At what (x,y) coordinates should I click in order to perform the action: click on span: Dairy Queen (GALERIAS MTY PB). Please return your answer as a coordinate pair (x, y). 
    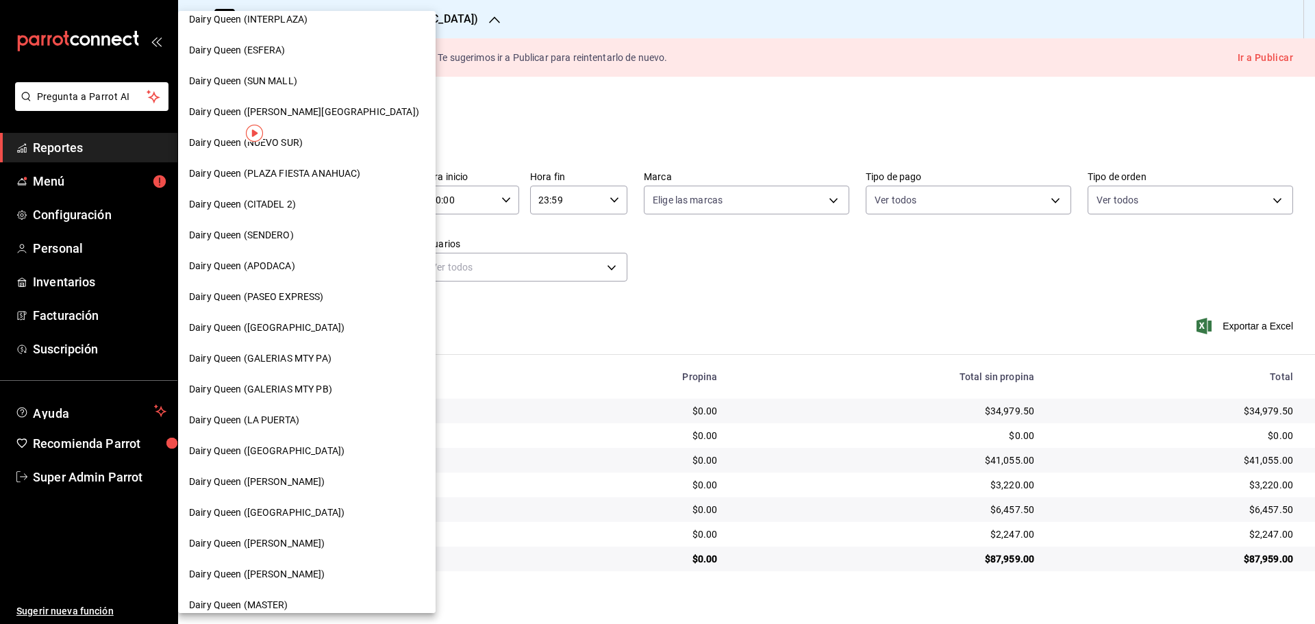
    Looking at the image, I should click on (260, 389).